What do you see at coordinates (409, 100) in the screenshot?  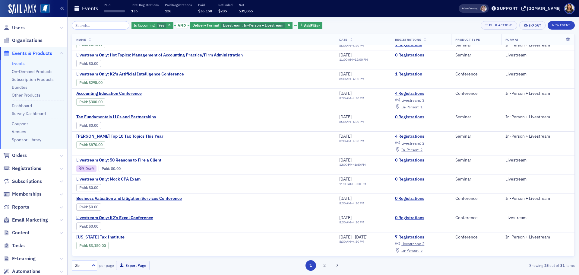 I see `a: Livestream: 3` at bounding box center [409, 100].